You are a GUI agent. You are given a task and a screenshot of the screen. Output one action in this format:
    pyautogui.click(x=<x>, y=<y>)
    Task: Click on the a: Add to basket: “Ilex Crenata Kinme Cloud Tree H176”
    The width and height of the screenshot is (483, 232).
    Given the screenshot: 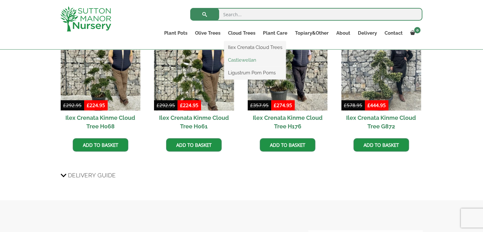 What is the action you would take?
    pyautogui.click(x=288, y=145)
    